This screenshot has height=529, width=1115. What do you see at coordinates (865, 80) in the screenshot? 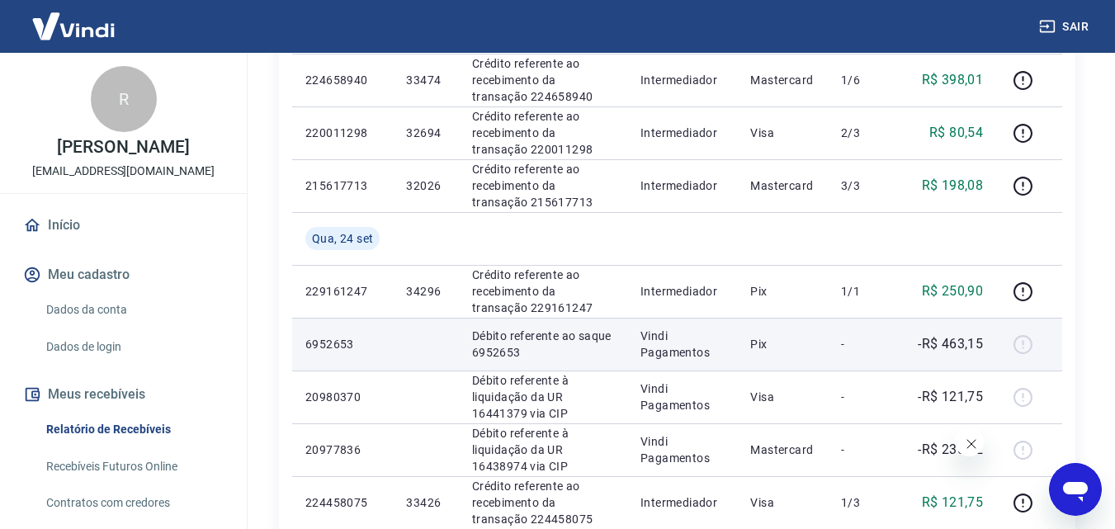
I see `p: 1/6` at bounding box center [865, 80].